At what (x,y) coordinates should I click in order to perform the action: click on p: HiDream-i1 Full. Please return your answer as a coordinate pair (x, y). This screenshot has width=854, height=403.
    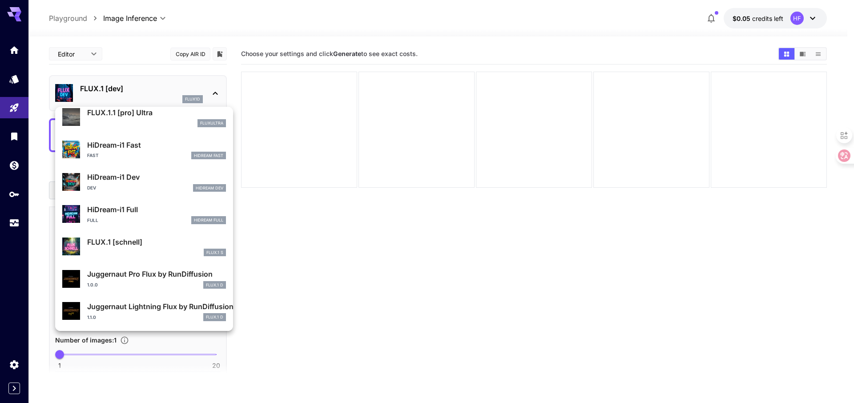
    Looking at the image, I should click on (157, 210).